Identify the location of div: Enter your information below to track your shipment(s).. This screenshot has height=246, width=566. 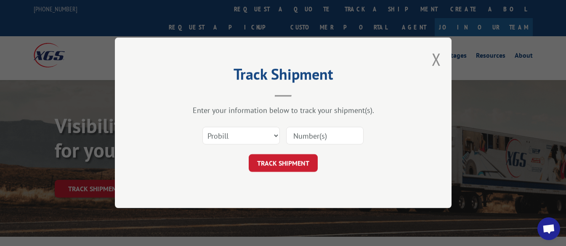
(283, 110).